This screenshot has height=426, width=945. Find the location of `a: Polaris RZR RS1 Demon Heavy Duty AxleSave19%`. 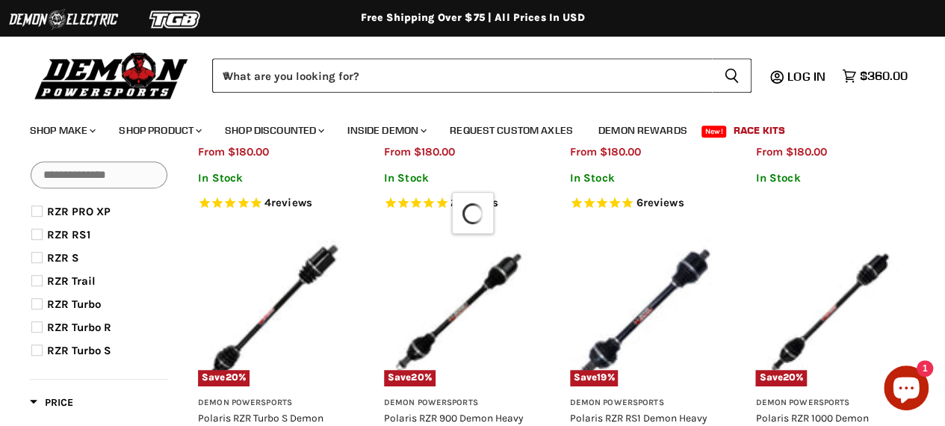

a: Polaris RZR RS1 Demon Heavy Duty AxleSave19% is located at coordinates (644, 312).